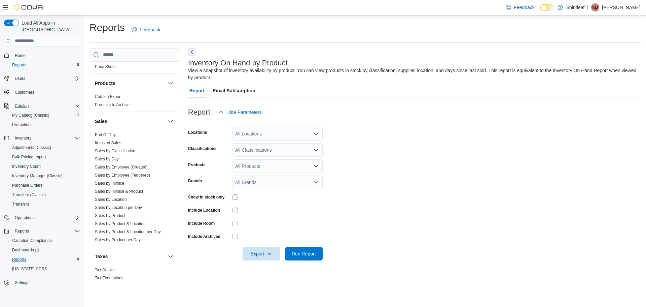  Describe the element at coordinates (105, 67) in the screenshot. I see `span: Price Sheet` at that location.